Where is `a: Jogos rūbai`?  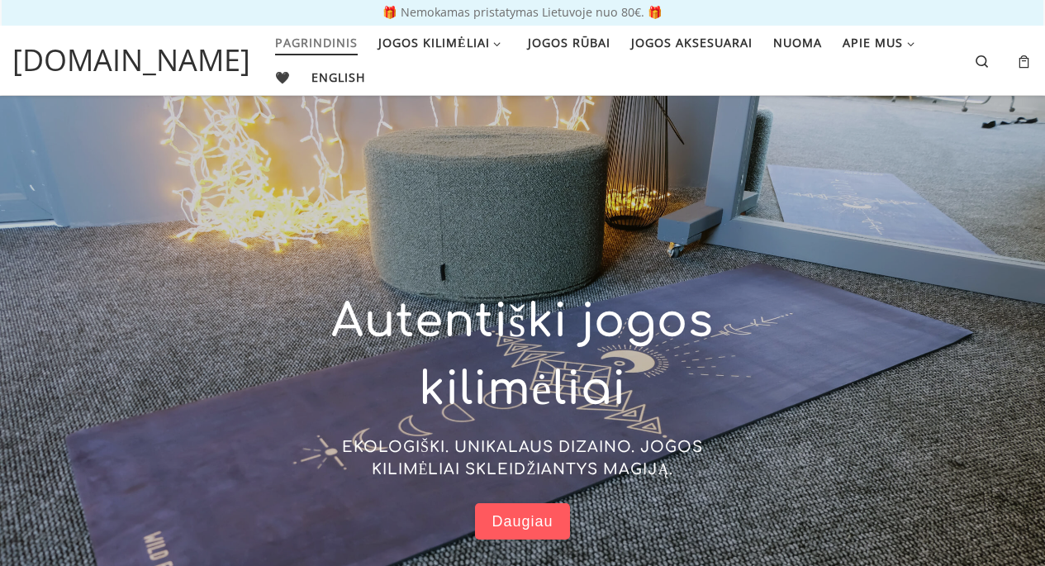 a: Jogos rūbai is located at coordinates (569, 43).